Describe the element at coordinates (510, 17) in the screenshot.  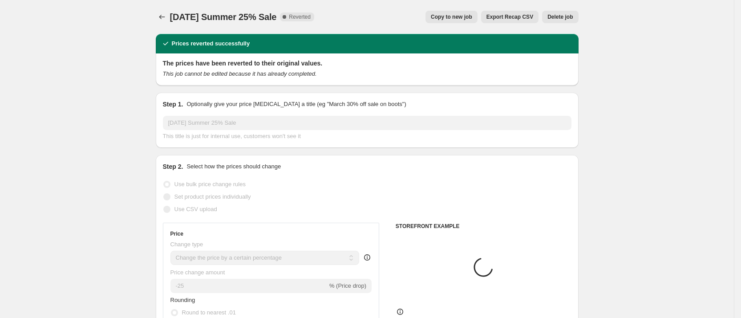
I see `span: Export Recap CSV` at that location.